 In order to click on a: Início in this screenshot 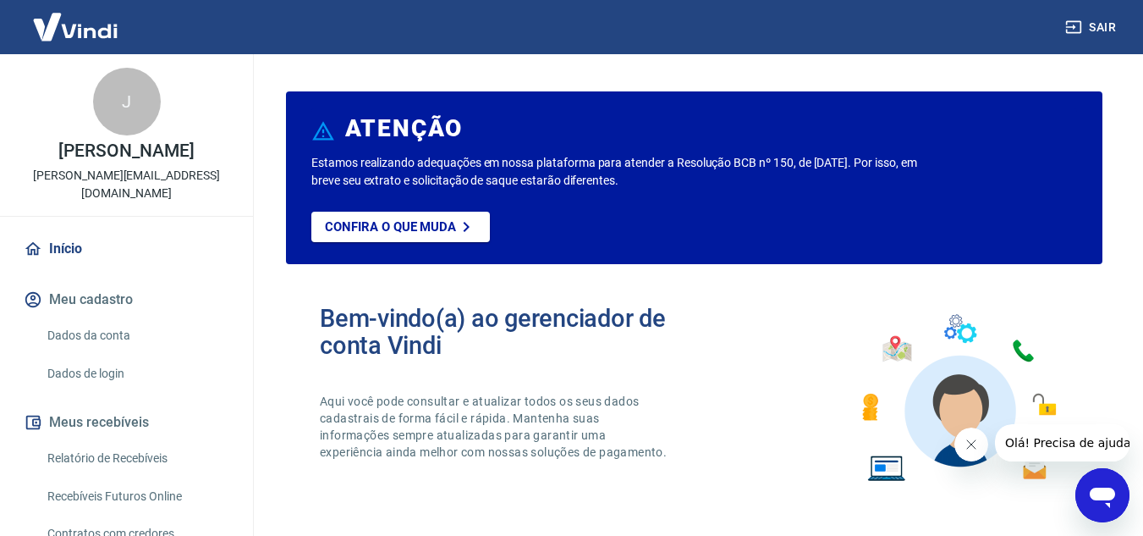, I will do `click(126, 249)`.